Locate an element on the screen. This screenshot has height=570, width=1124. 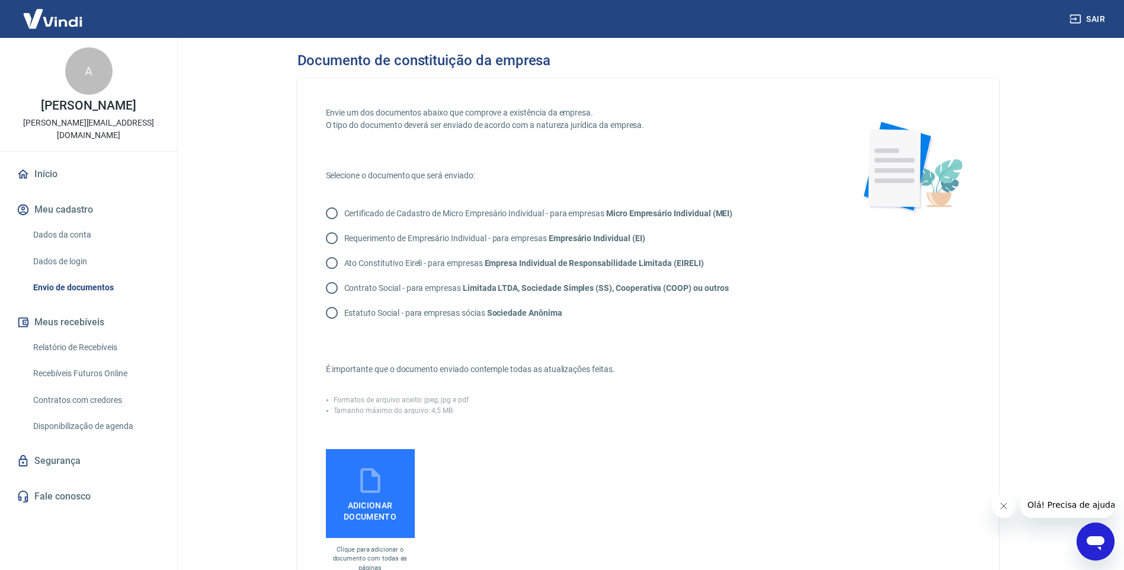
a: Disponibilização de agenda is located at coordinates (95, 426).